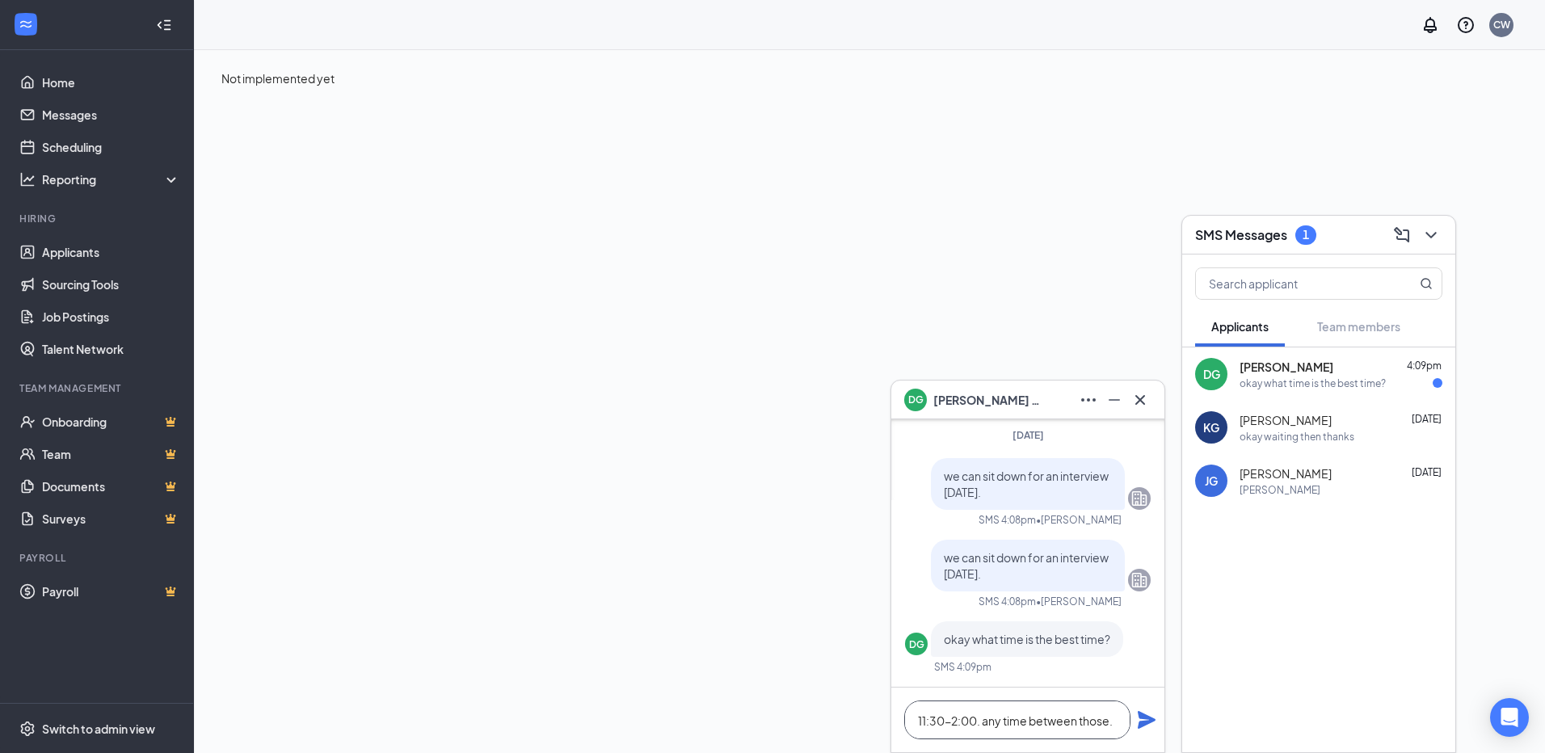 Image resolution: width=1545 pixels, height=753 pixels. Describe the element at coordinates (1402, 235) in the screenshot. I see `svg: ComposeMessage` at that location.